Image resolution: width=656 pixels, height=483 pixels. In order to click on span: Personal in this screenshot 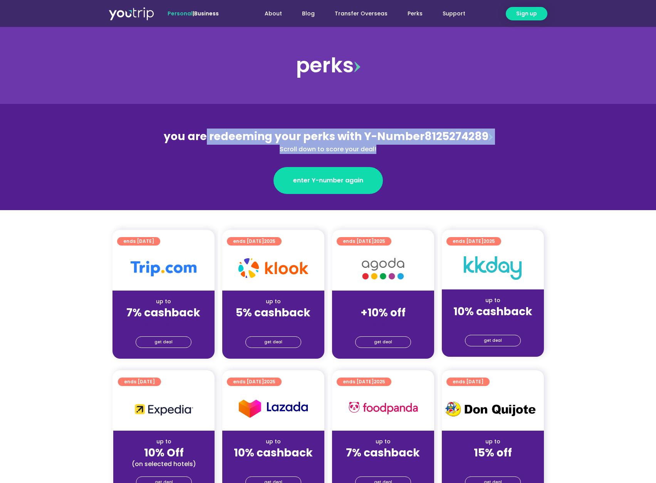, I will do `click(180, 13)`.